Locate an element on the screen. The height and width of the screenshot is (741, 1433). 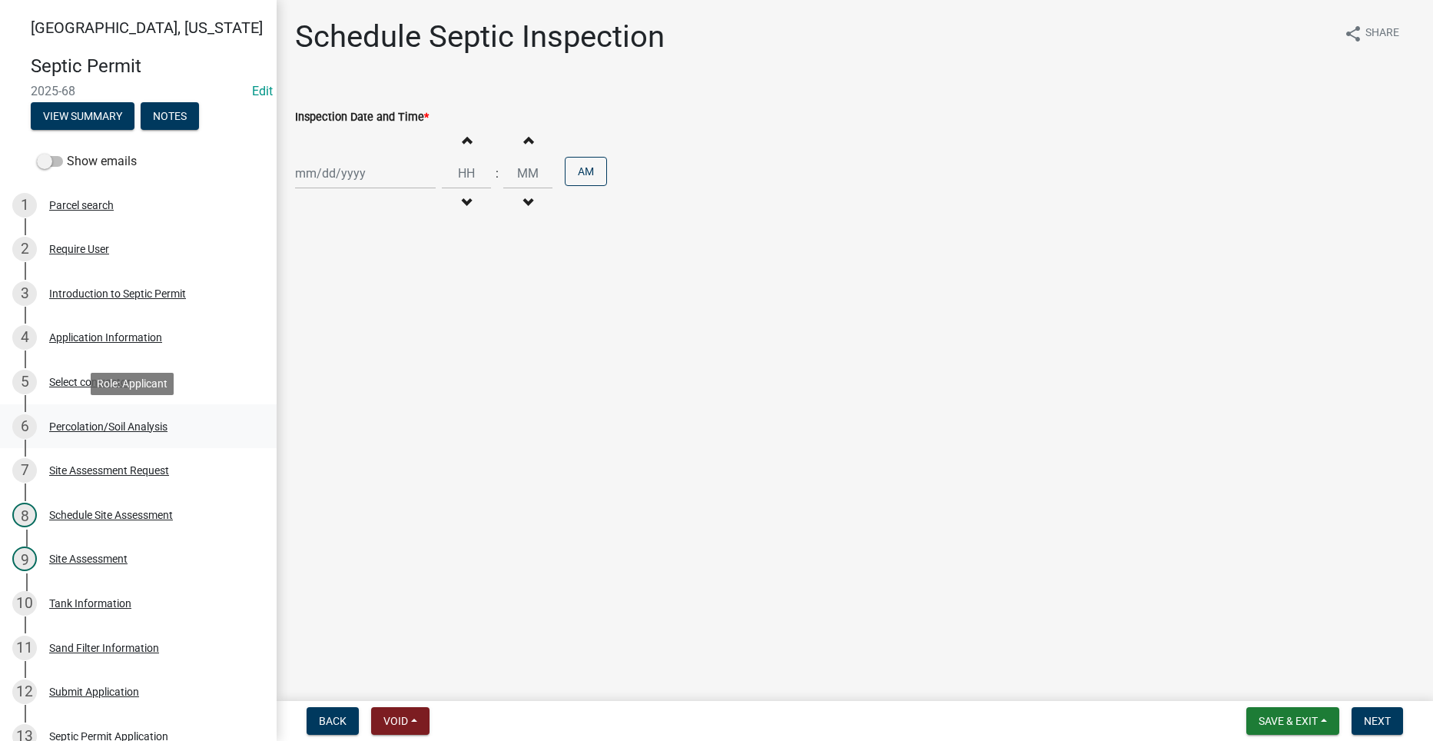
button: Save & Exit is located at coordinates (1293, 721).